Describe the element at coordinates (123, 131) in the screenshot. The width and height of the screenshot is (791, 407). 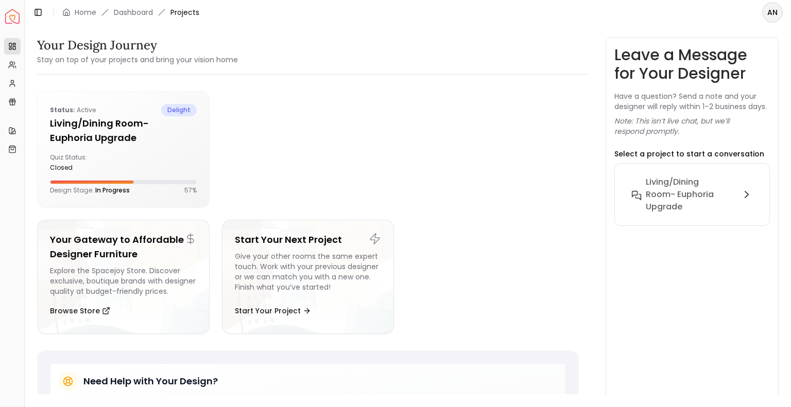
I see `h5: Living/Dining Room- Euphoria Upgrade` at that location.